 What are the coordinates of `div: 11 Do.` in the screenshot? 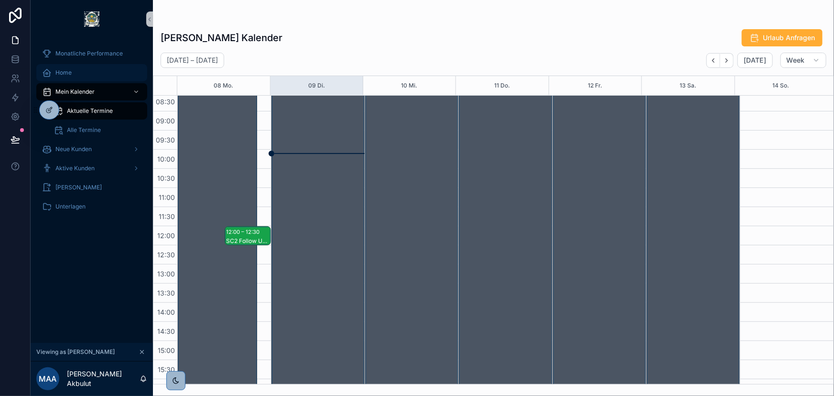 It's located at (502, 86).